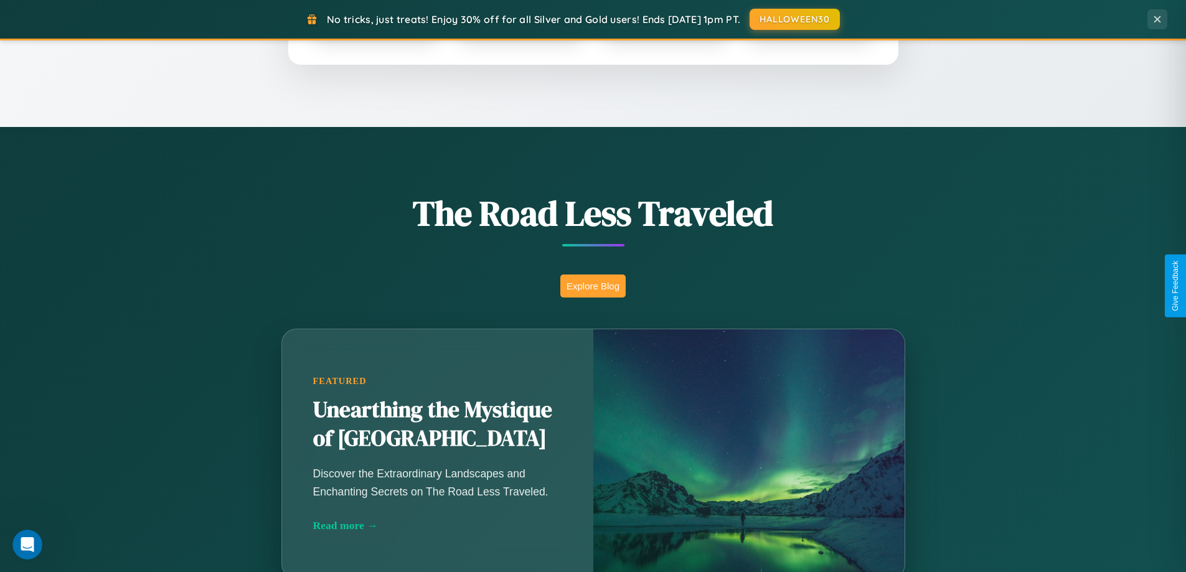 The width and height of the screenshot is (1186, 572). I want to click on button: HALLOWEEN30, so click(794, 19).